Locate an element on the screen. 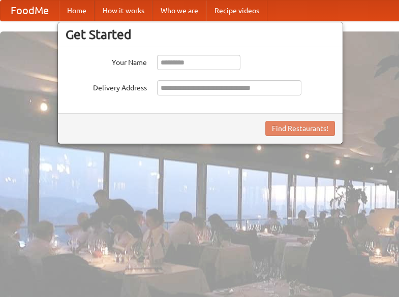  a: Recipe videos is located at coordinates (237, 11).